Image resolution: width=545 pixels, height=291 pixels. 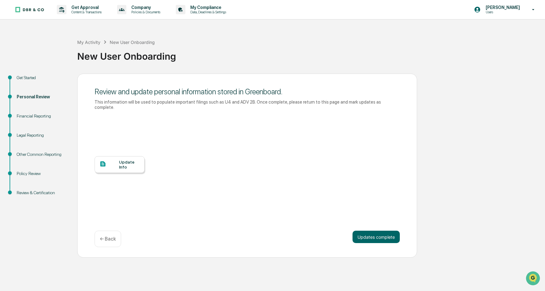 I want to click on div: Personal Review, so click(x=42, y=97).